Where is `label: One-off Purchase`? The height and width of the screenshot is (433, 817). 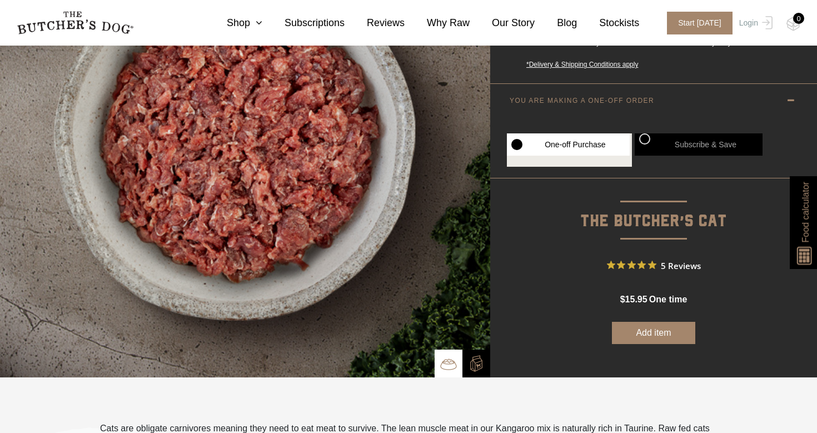 label: One-off Purchase is located at coordinates (568, 145).